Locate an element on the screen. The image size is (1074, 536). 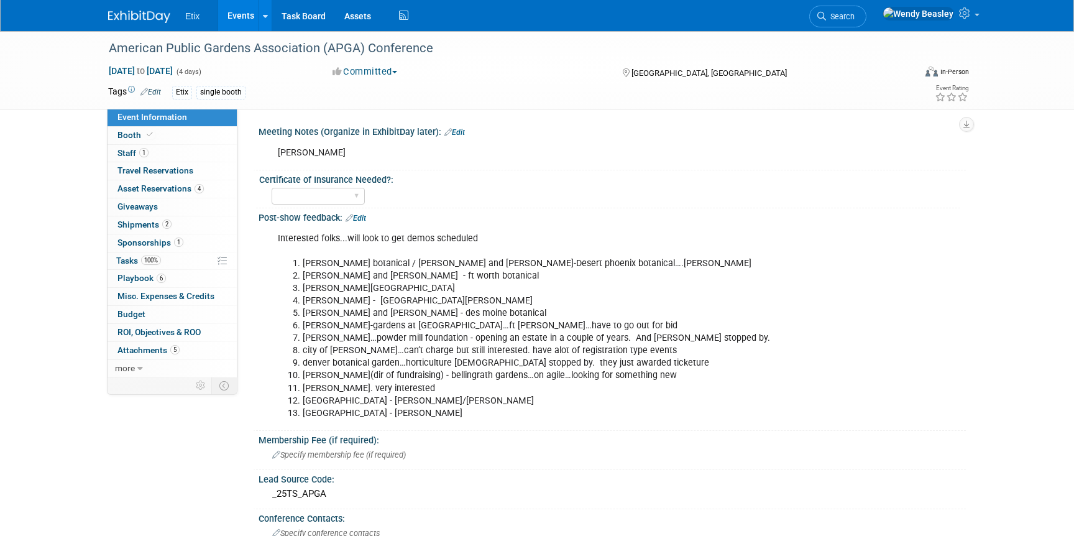
a: Playbook6 is located at coordinates (172, 278).